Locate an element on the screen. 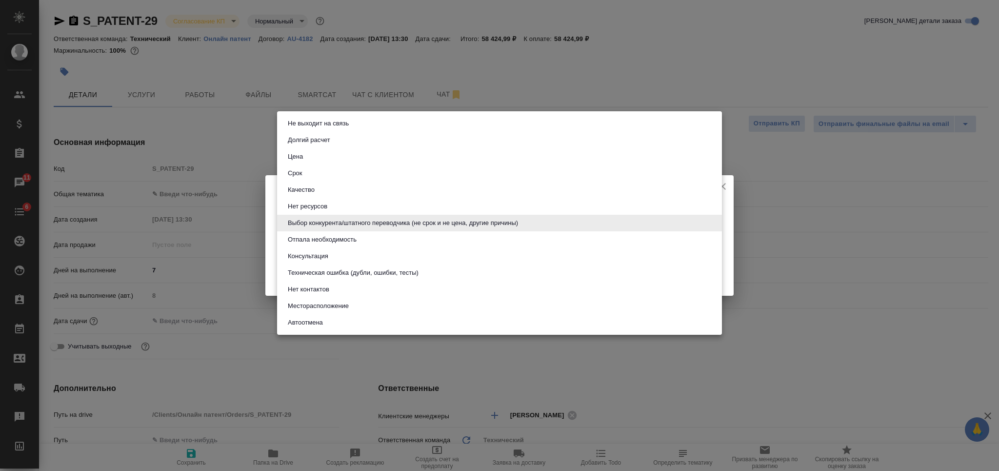 The width and height of the screenshot is (999, 471). button: Консультация is located at coordinates (308, 256).